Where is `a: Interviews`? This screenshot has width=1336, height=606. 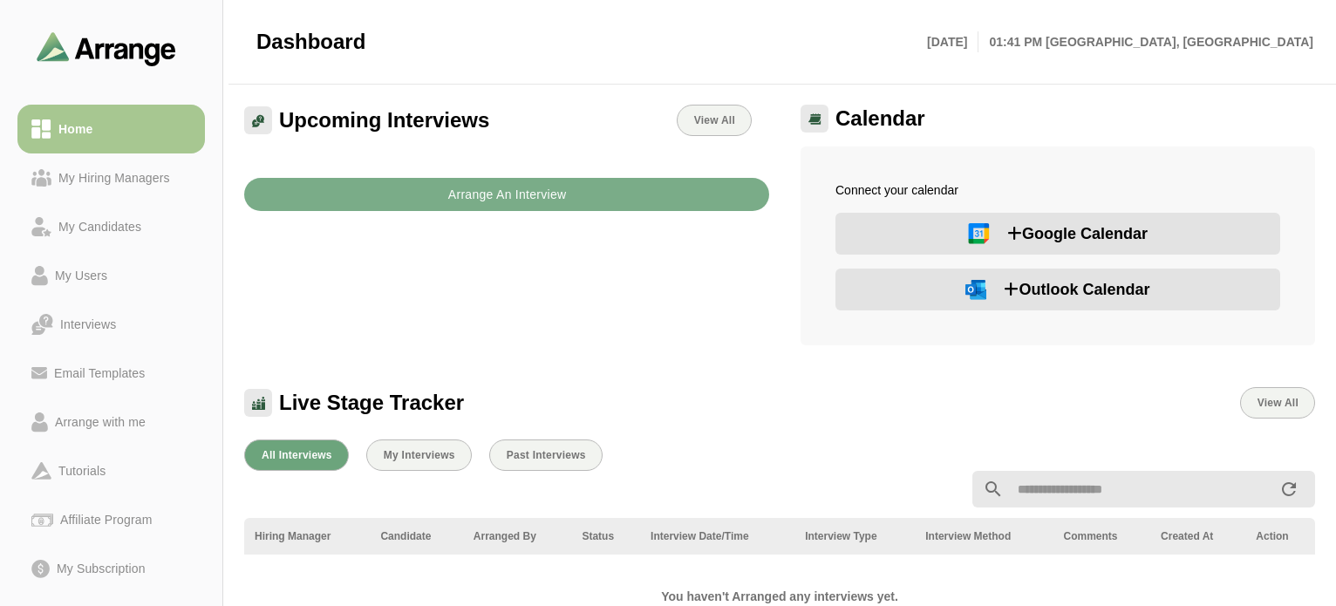
a: Interviews is located at coordinates (111, 324).